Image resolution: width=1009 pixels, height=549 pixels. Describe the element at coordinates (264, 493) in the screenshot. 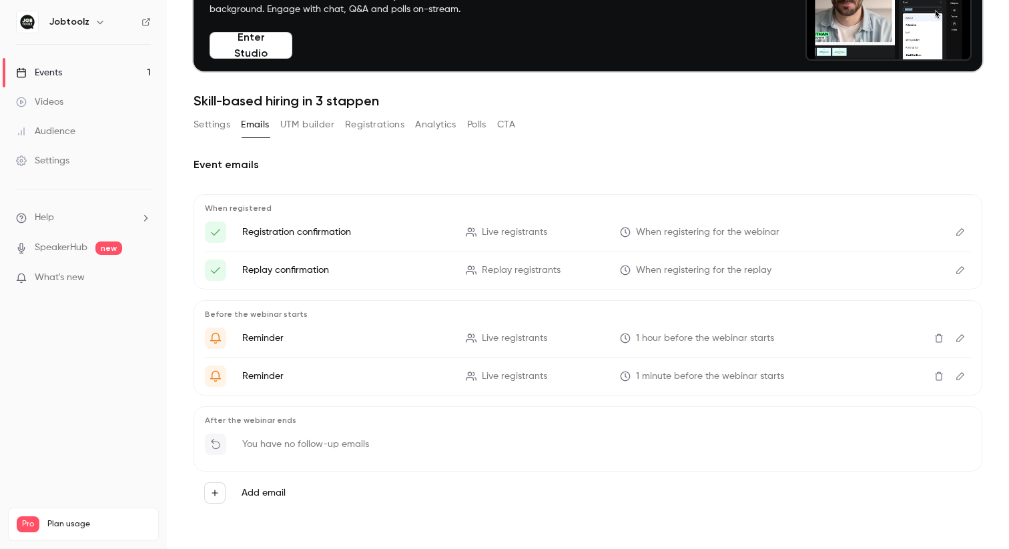

I see `label: Add email` at that location.